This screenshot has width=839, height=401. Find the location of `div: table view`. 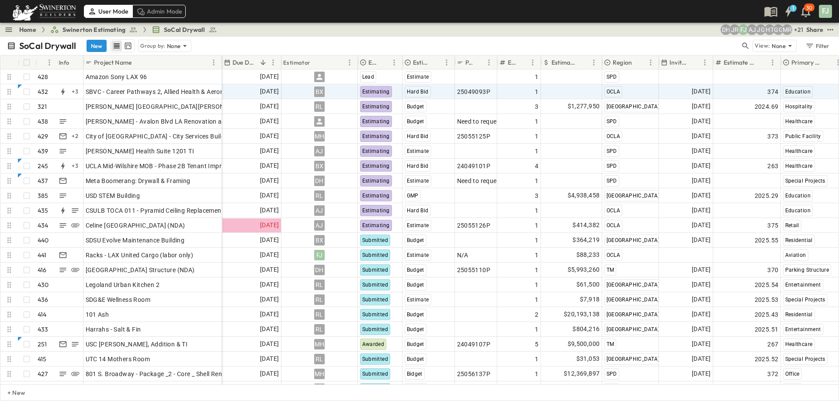

div: table view is located at coordinates (122, 46).